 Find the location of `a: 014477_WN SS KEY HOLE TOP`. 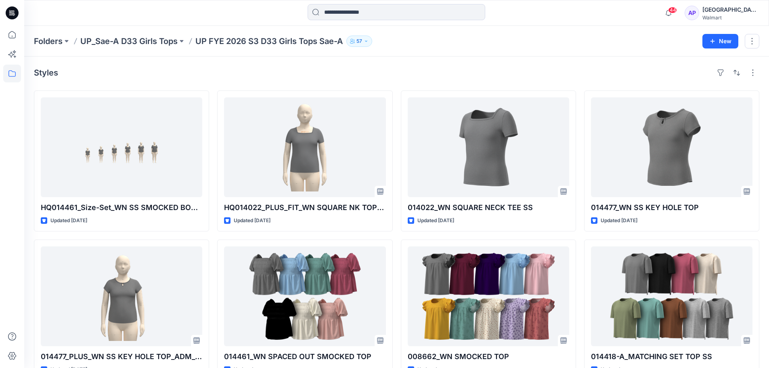

a: 014477_WN SS KEY HOLE TOP is located at coordinates (672, 147).